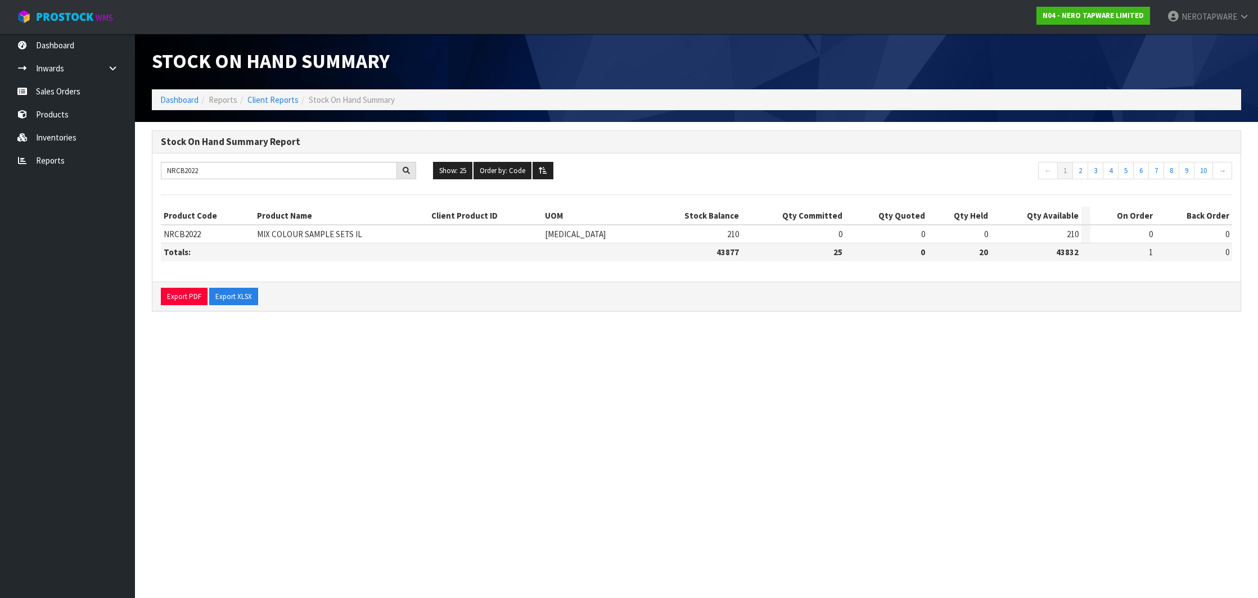 This screenshot has height=598, width=1258. What do you see at coordinates (984, 252) in the screenshot?
I see `strong: 20` at bounding box center [984, 252].